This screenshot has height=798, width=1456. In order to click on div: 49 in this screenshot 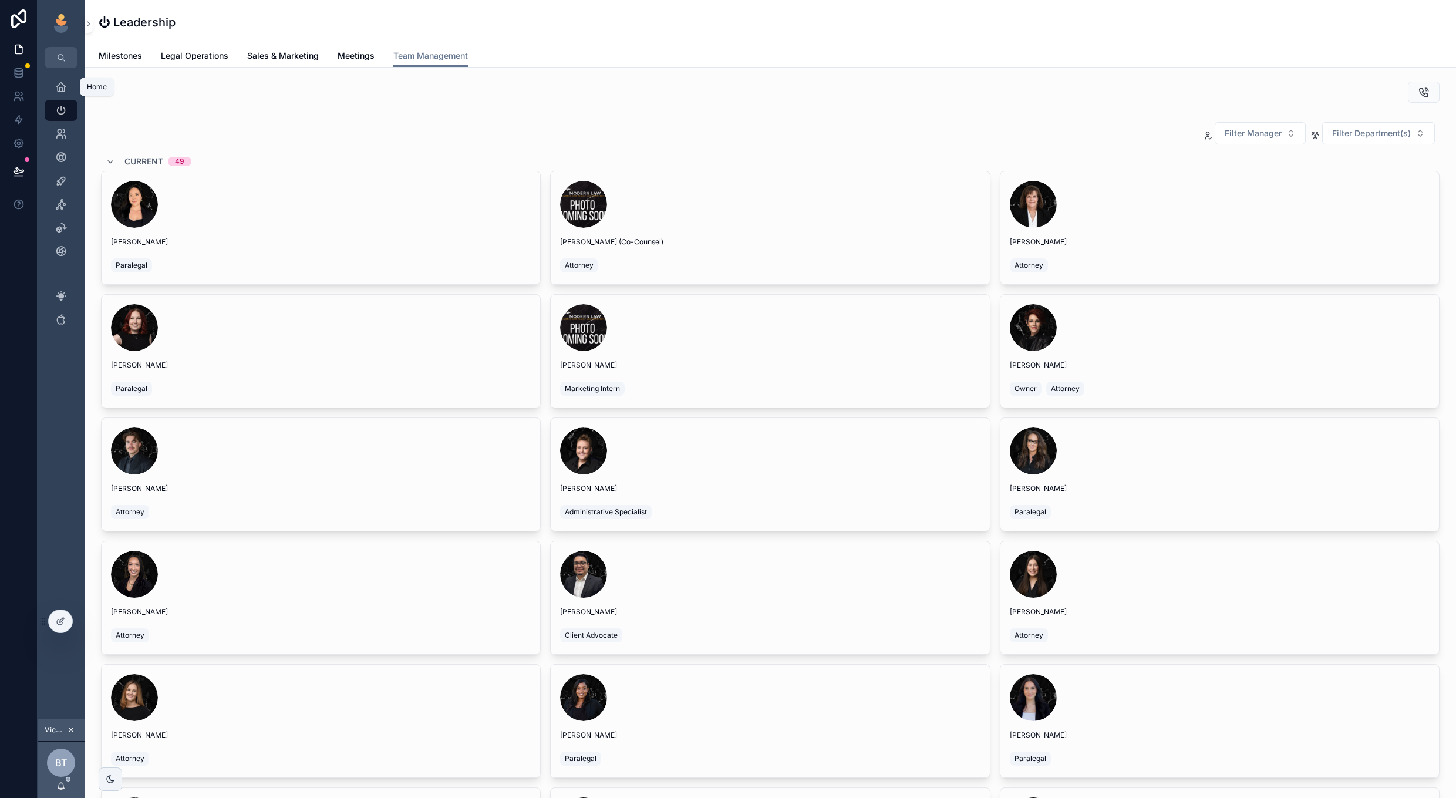, I will do `click(180, 162)`.